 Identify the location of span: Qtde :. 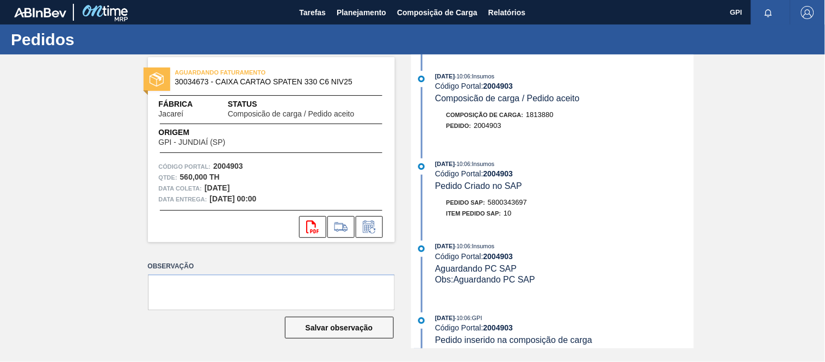
(168, 177).